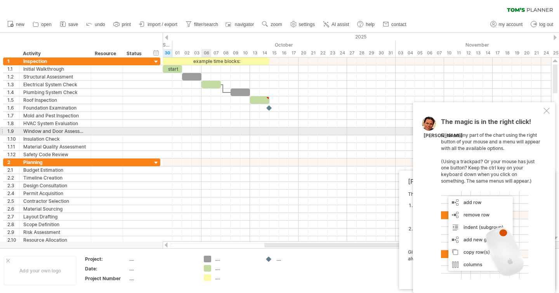  Describe the element at coordinates (395, 24) in the screenshot. I see `a: contact` at that location.